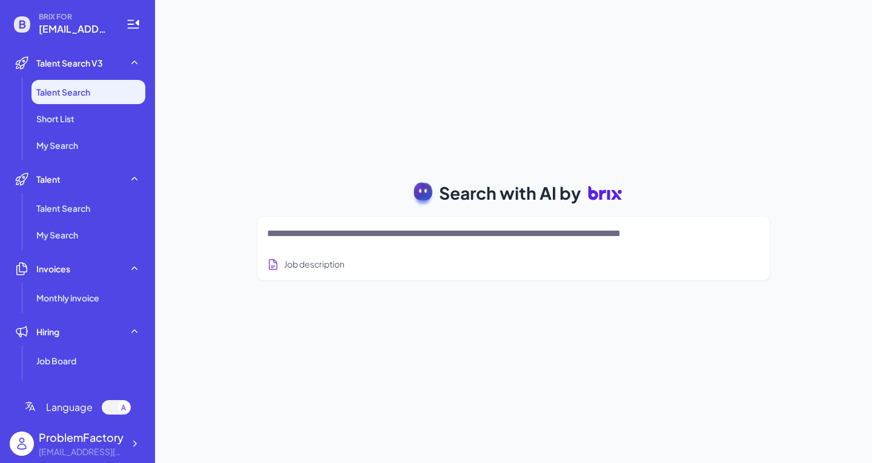  What do you see at coordinates (56, 361) in the screenshot?
I see `span: Job Board` at bounding box center [56, 361].